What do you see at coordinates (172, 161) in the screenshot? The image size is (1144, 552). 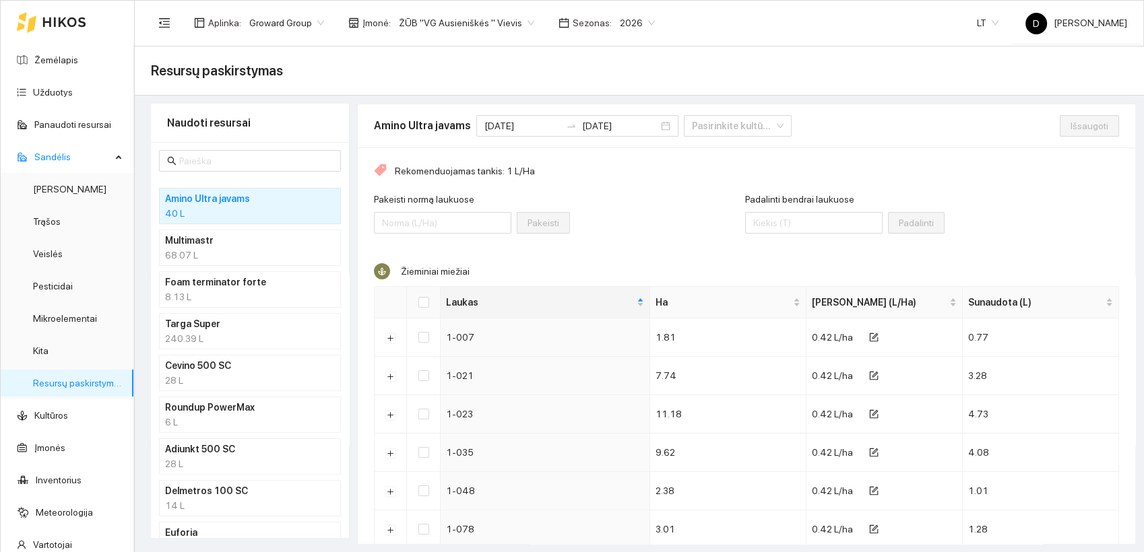 I see `span: search` at bounding box center [172, 161].